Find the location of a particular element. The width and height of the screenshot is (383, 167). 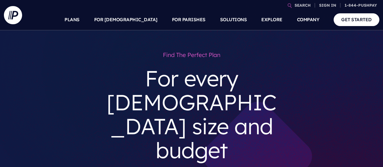

h1: Find the perfect plan is located at coordinates (192, 55).